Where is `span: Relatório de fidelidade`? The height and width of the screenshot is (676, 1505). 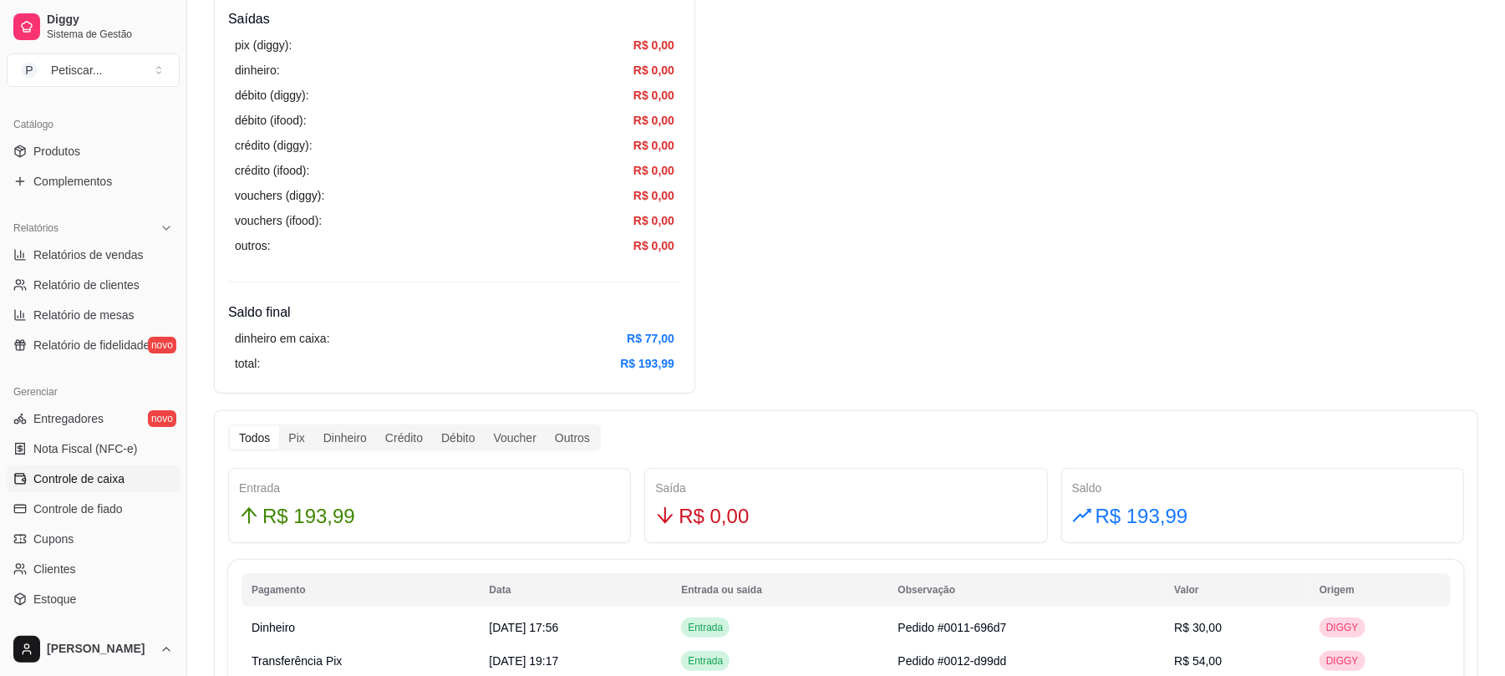
span: Relatório de fidelidade is located at coordinates (91, 345).